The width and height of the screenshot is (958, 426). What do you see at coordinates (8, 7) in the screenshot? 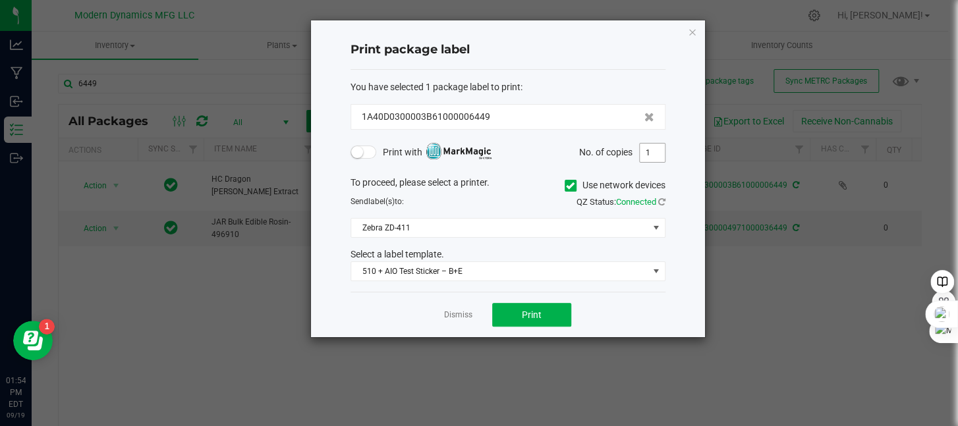
I see `span: 1` at bounding box center [8, 7].